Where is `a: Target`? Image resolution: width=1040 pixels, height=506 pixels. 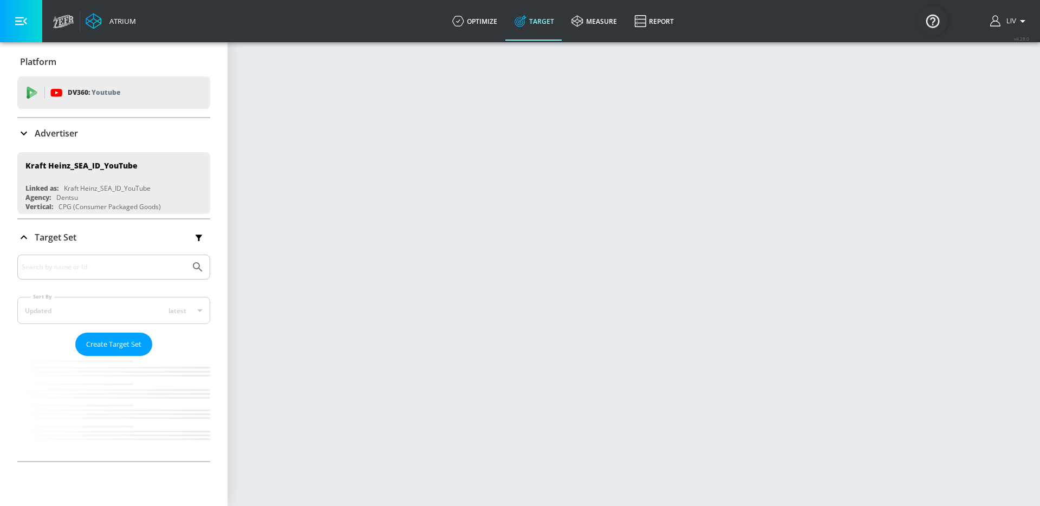
a: Target is located at coordinates (534, 21).